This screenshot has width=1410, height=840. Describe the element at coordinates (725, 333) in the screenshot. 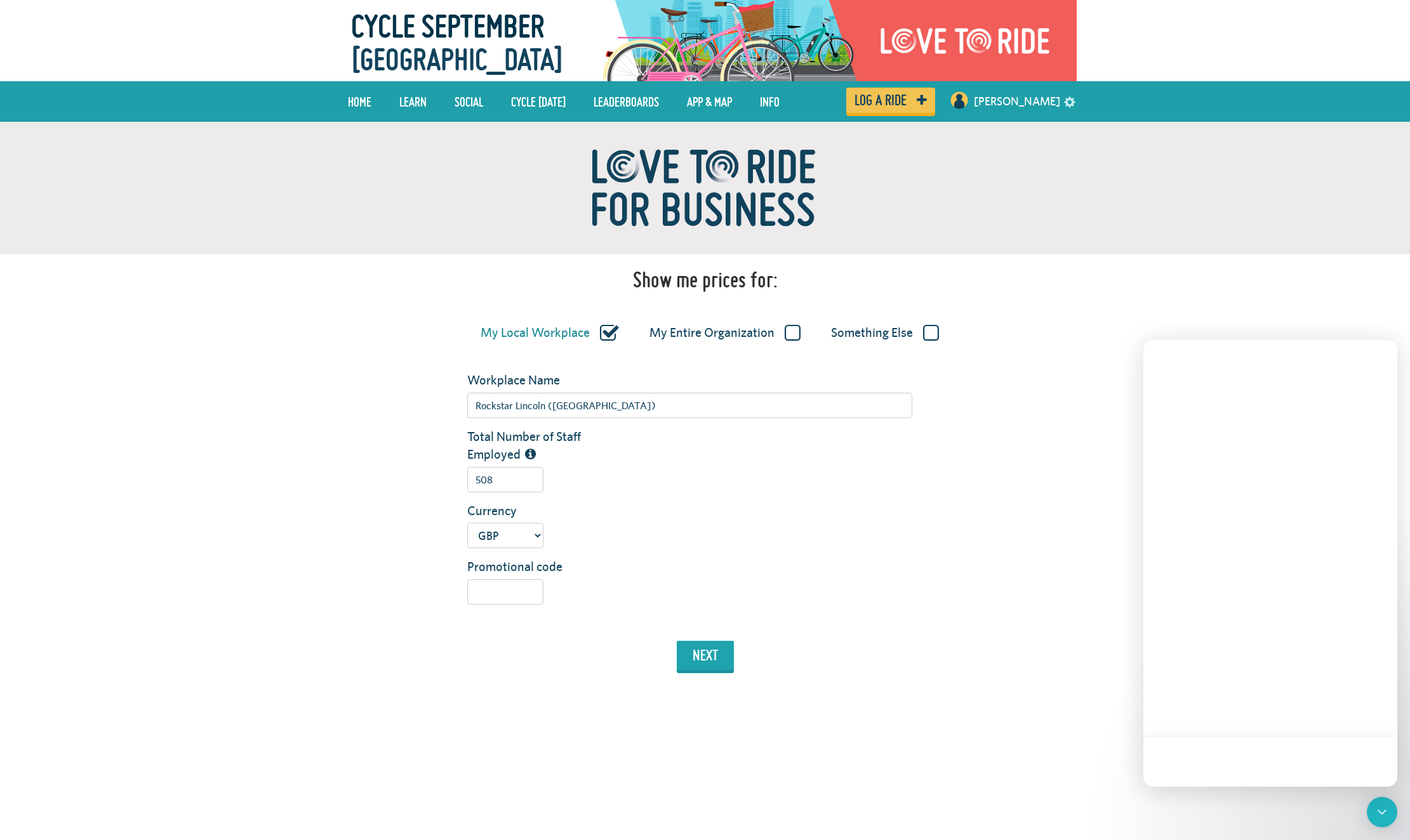

I see `label: My Entire Organization` at that location.